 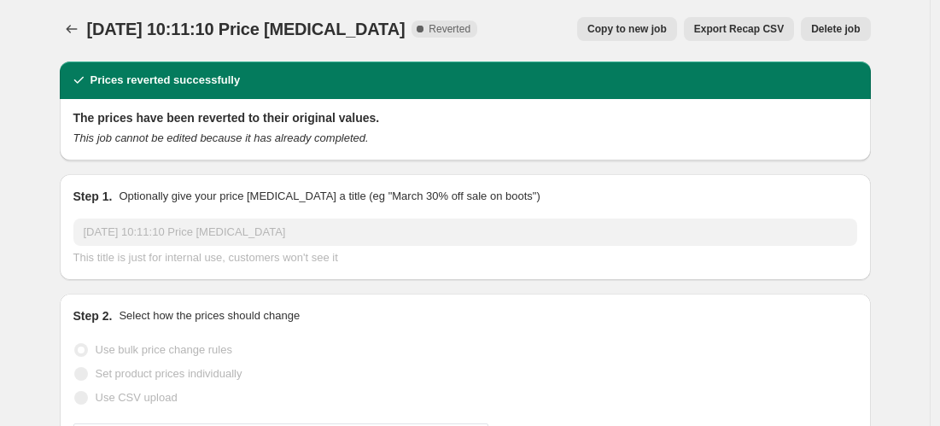 What do you see at coordinates (738, 29) in the screenshot?
I see `span: Export Recap CSV` at bounding box center [738, 29].